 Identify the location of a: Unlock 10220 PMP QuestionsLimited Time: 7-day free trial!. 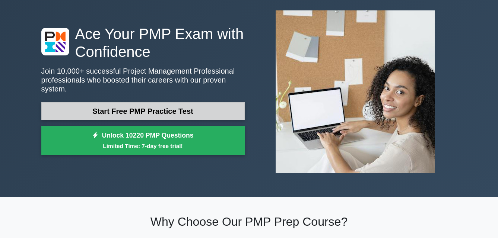
(143, 141).